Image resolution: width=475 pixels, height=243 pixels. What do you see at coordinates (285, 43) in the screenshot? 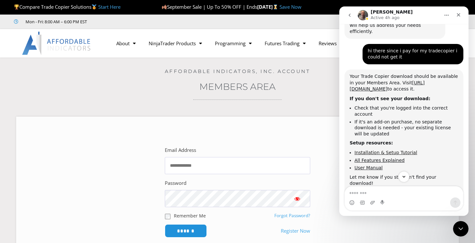
I see `a: Futures Trading` at bounding box center [285, 43].